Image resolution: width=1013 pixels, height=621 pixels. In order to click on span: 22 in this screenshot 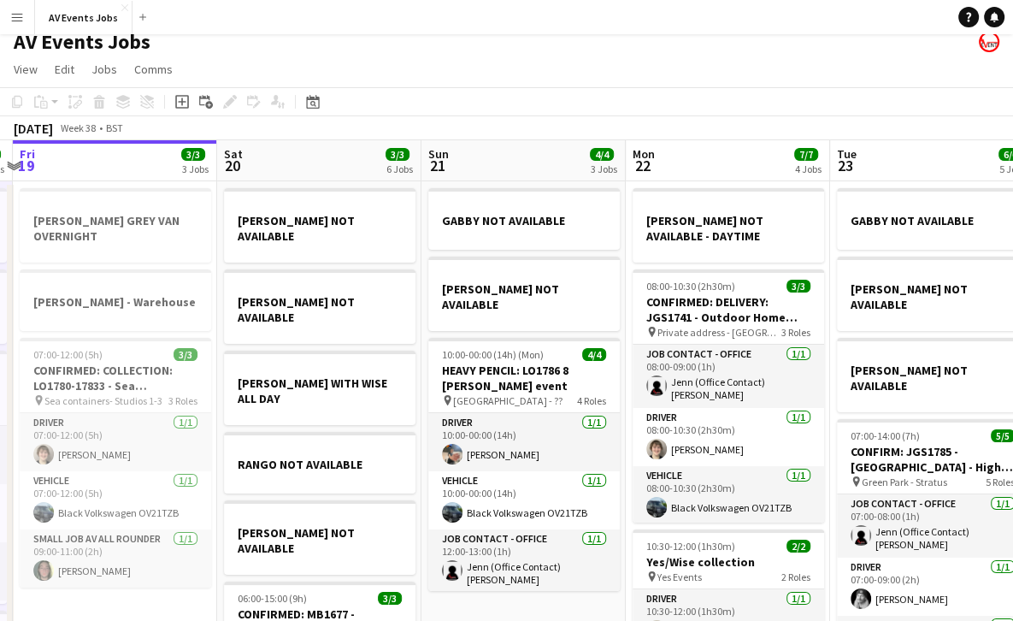, I will do `click(642, 165)`.